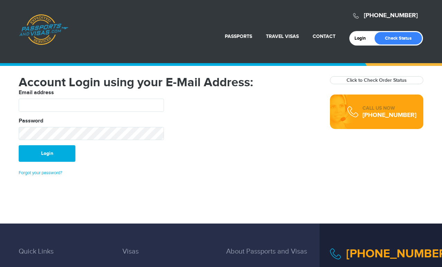 This screenshot has width=442, height=267. What do you see at coordinates (40, 173) in the screenshot?
I see `a: Forgot your password?` at bounding box center [40, 173].